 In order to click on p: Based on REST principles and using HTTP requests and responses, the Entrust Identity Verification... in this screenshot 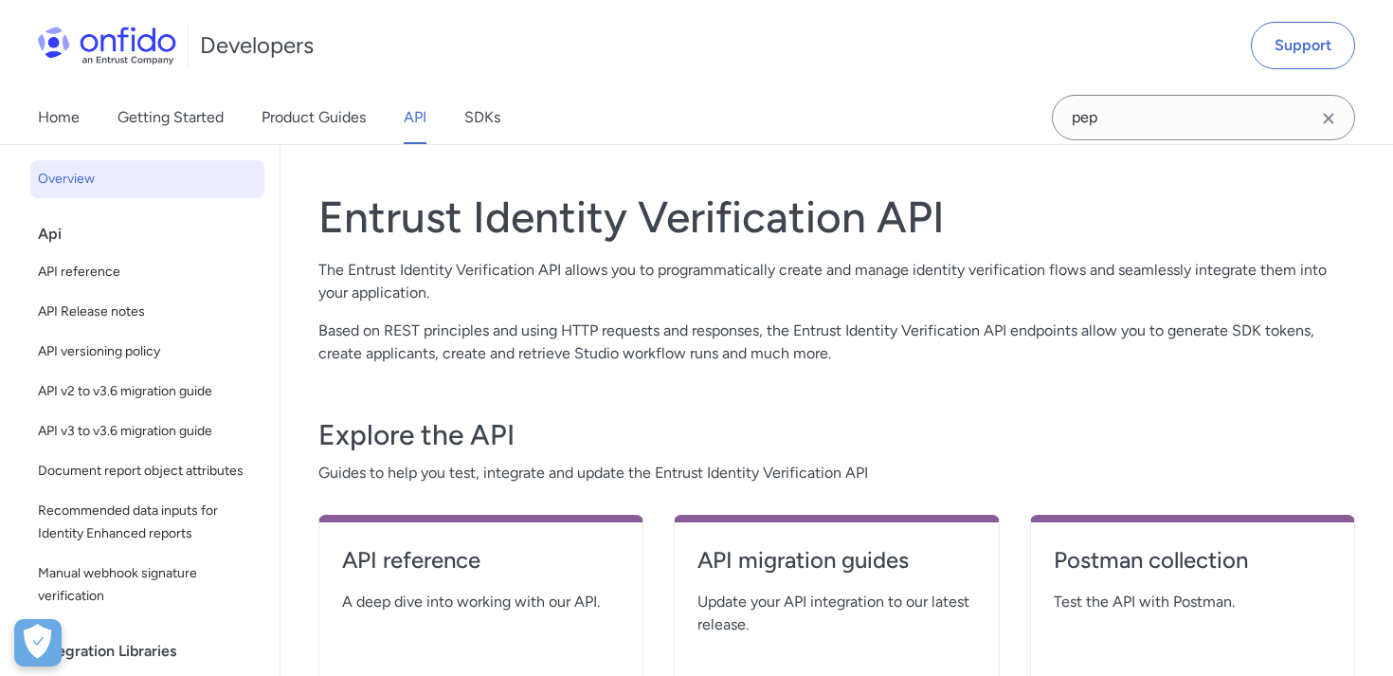, I will do `click(837, 342)`.